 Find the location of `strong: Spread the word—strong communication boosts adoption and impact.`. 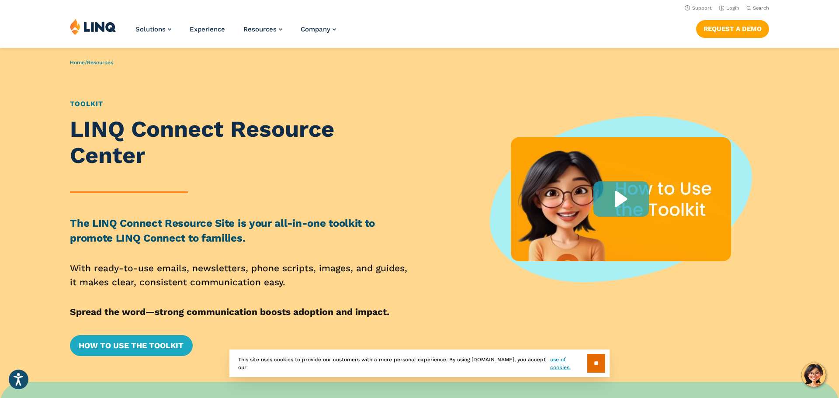

strong: Spread the word—strong communication boosts adoption and impact. is located at coordinates (229, 311).